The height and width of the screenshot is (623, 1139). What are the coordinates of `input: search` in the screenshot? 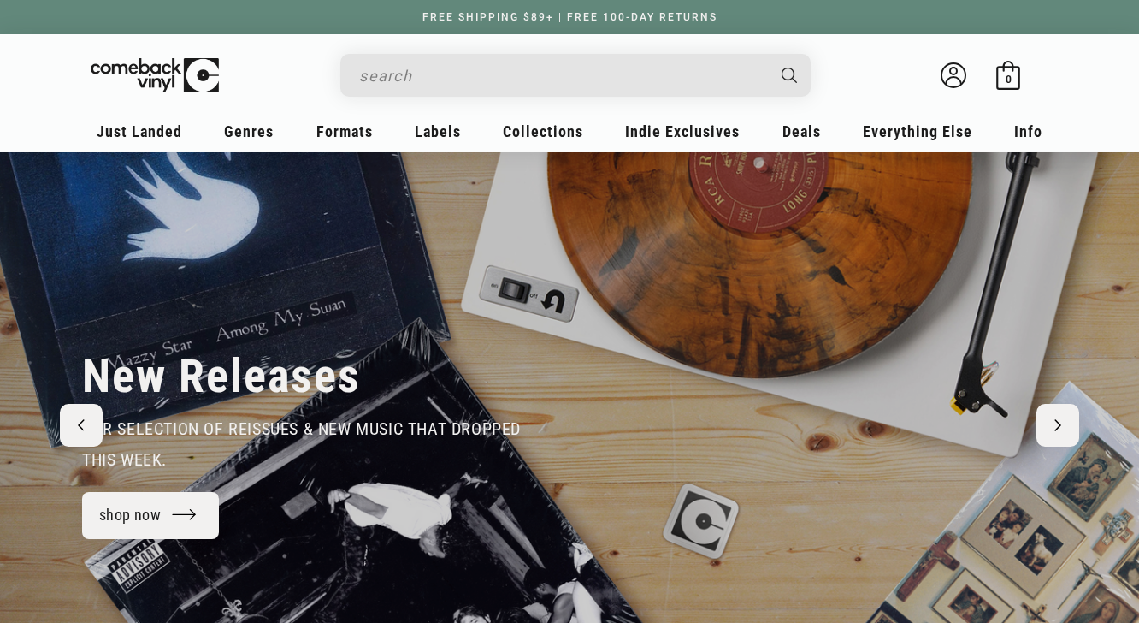 It's located at (562, 75).